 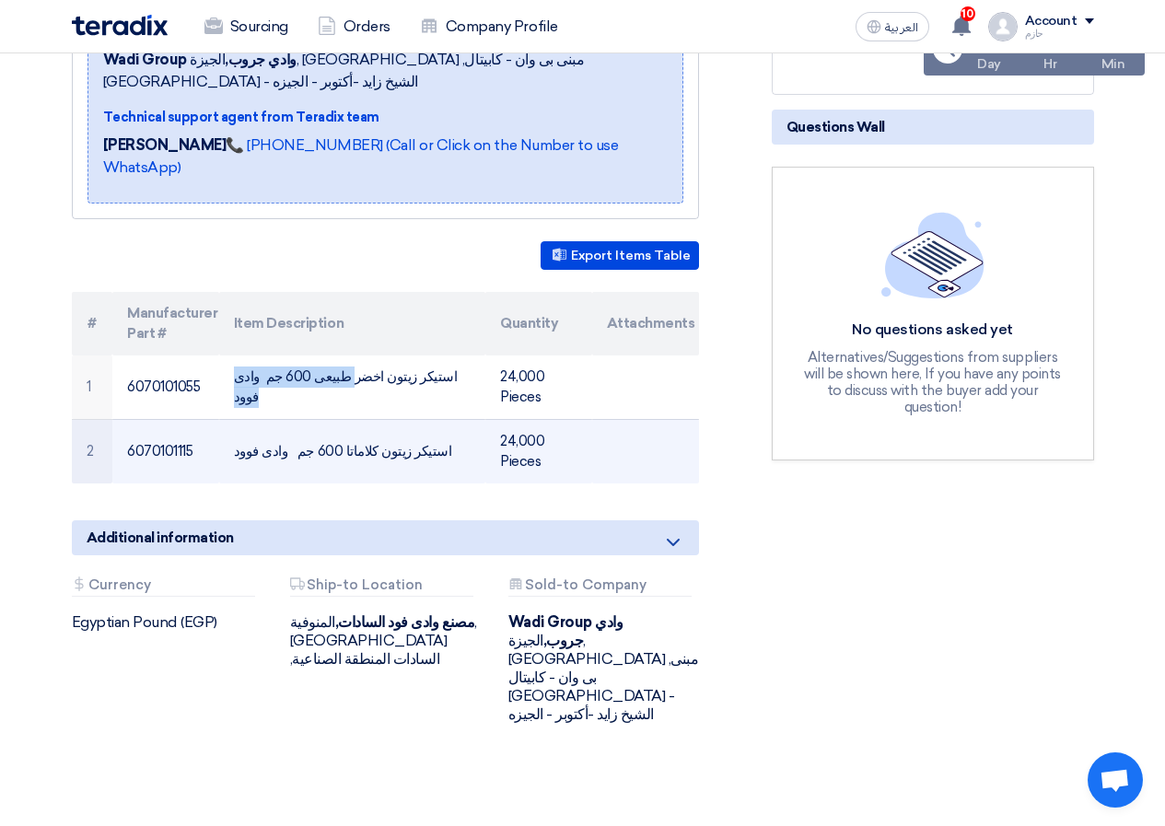 What do you see at coordinates (404, 621) in the screenshot?
I see `b: مصنع وادى فود السادات,` at bounding box center [404, 621].